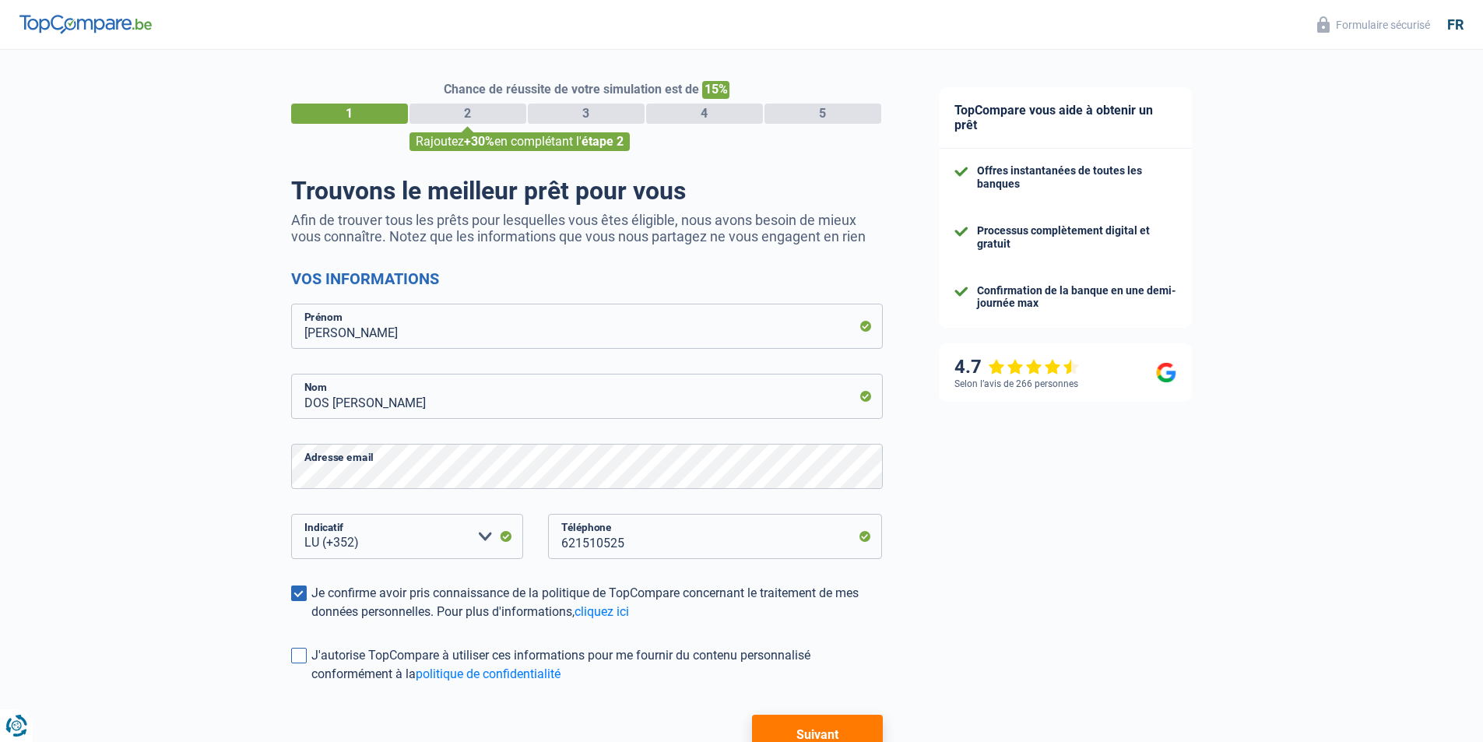  Describe the element at coordinates (587, 279) in the screenshot. I see `h2: Vos informations` at that location.